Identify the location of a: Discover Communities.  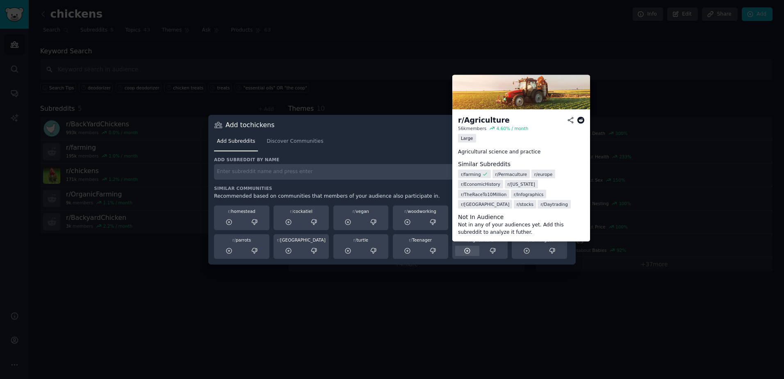
(295, 143).